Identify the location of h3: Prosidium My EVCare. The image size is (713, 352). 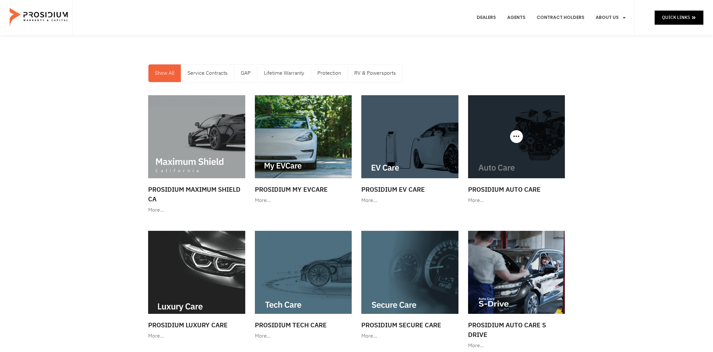
(303, 189).